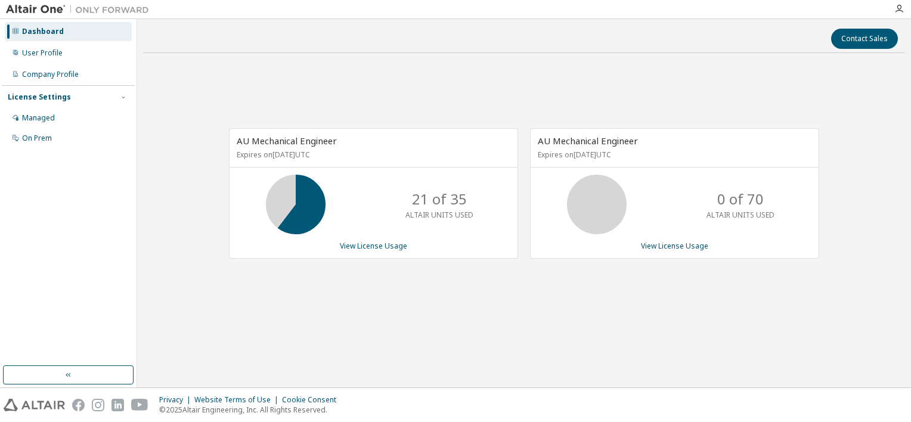  What do you see at coordinates (439, 199) in the screenshot?
I see `p: 21 of 35` at bounding box center [439, 199].